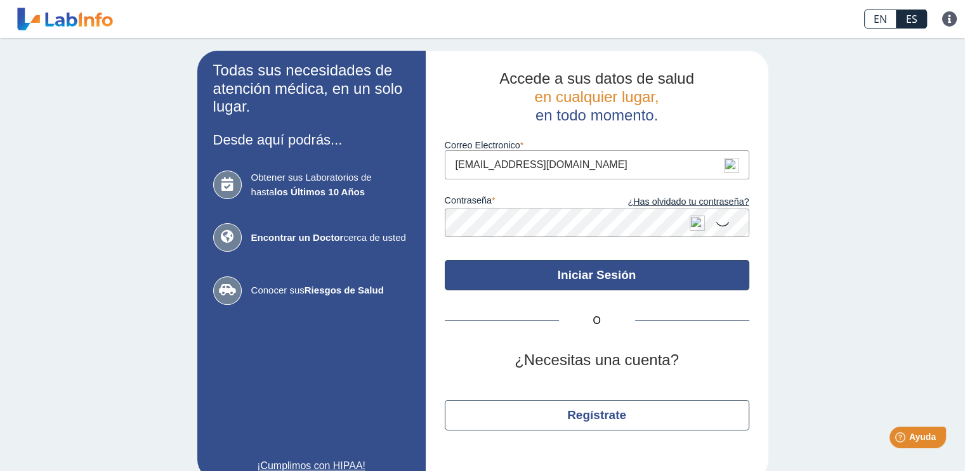 The height and width of the screenshot is (471, 965). What do you see at coordinates (597, 416) in the screenshot?
I see `button: Regístrate` at bounding box center [597, 416].